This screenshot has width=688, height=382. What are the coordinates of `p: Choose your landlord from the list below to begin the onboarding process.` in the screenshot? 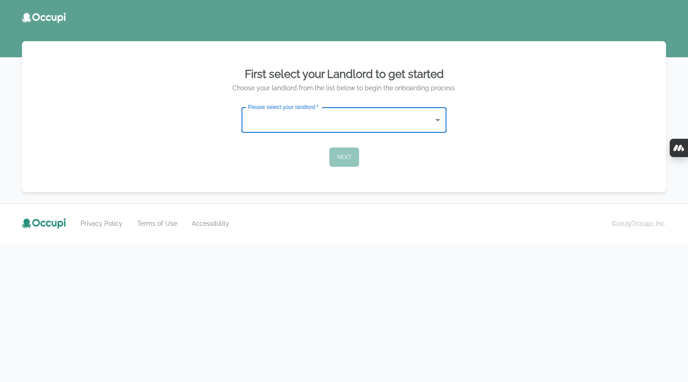 It's located at (344, 88).